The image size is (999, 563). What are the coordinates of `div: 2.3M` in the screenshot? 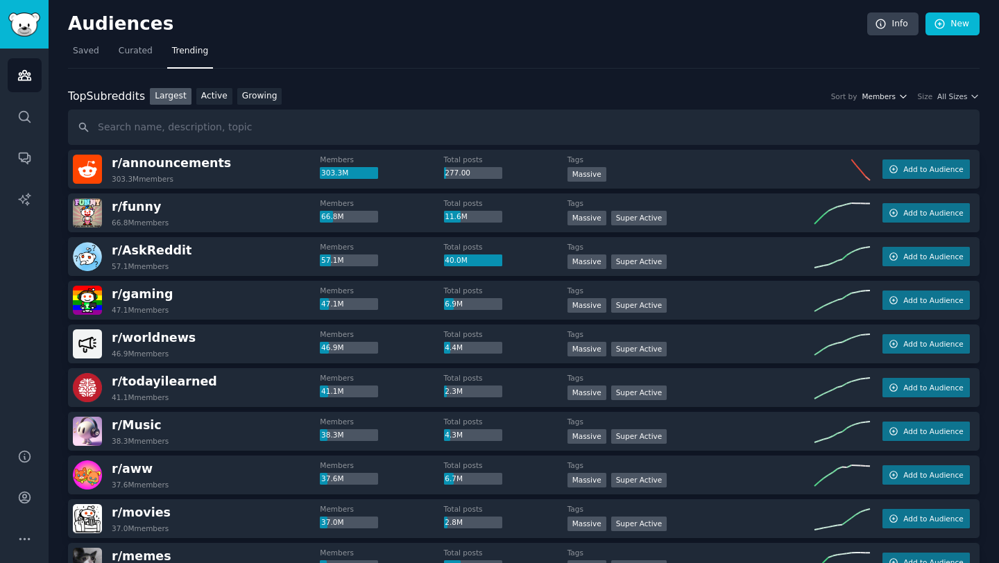 It's located at (473, 392).